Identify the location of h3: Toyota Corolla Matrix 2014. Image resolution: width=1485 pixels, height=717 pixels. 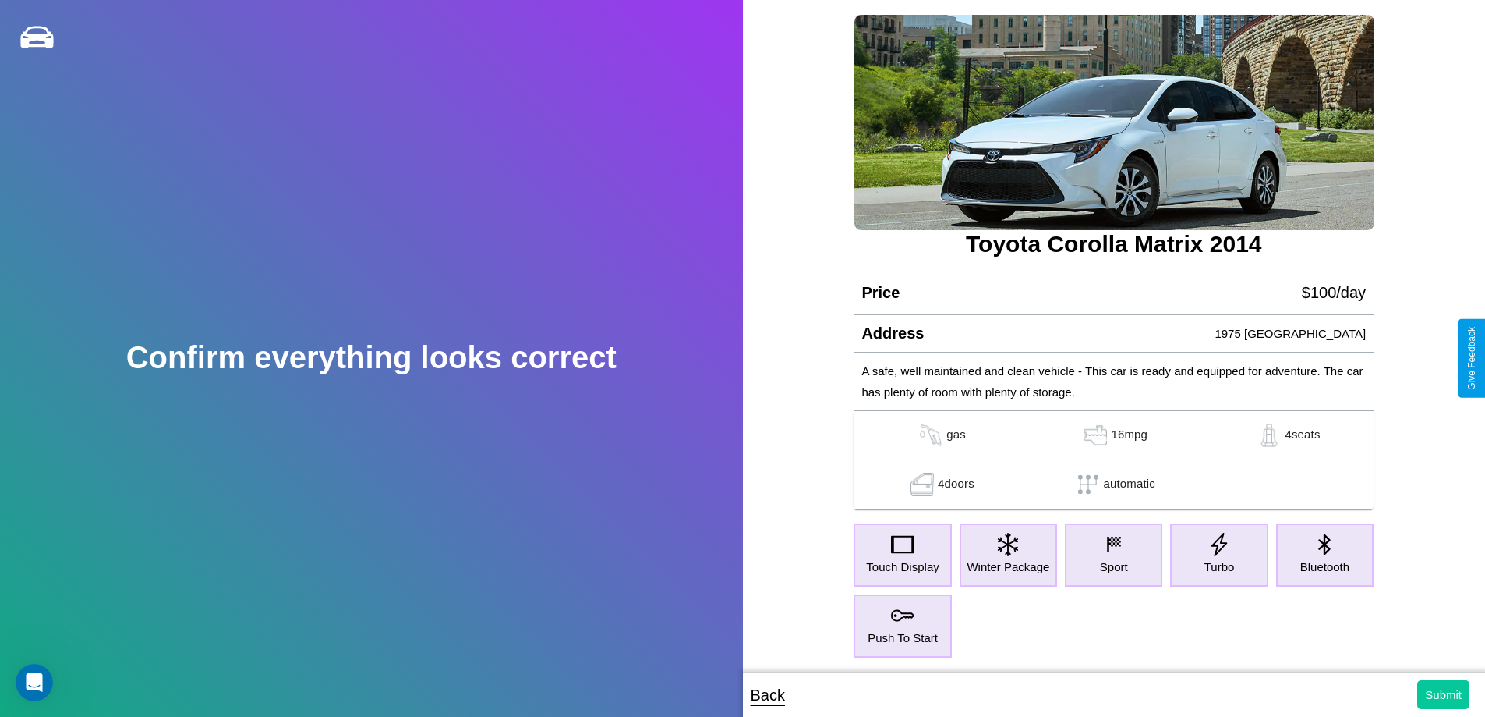
(1114, 244).